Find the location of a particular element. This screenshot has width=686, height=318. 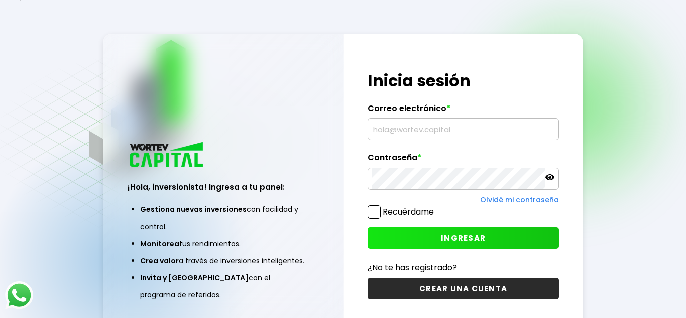

button: CREAR UNA CUENTA is located at coordinates (464, 288).